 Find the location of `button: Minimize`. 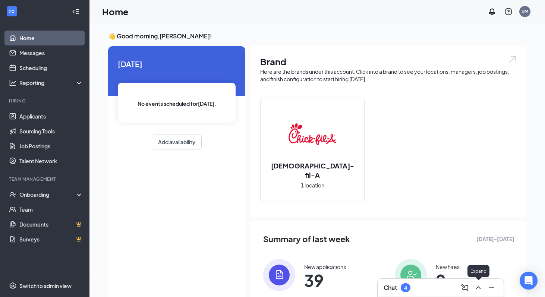

button: Minimize is located at coordinates (491, 288).